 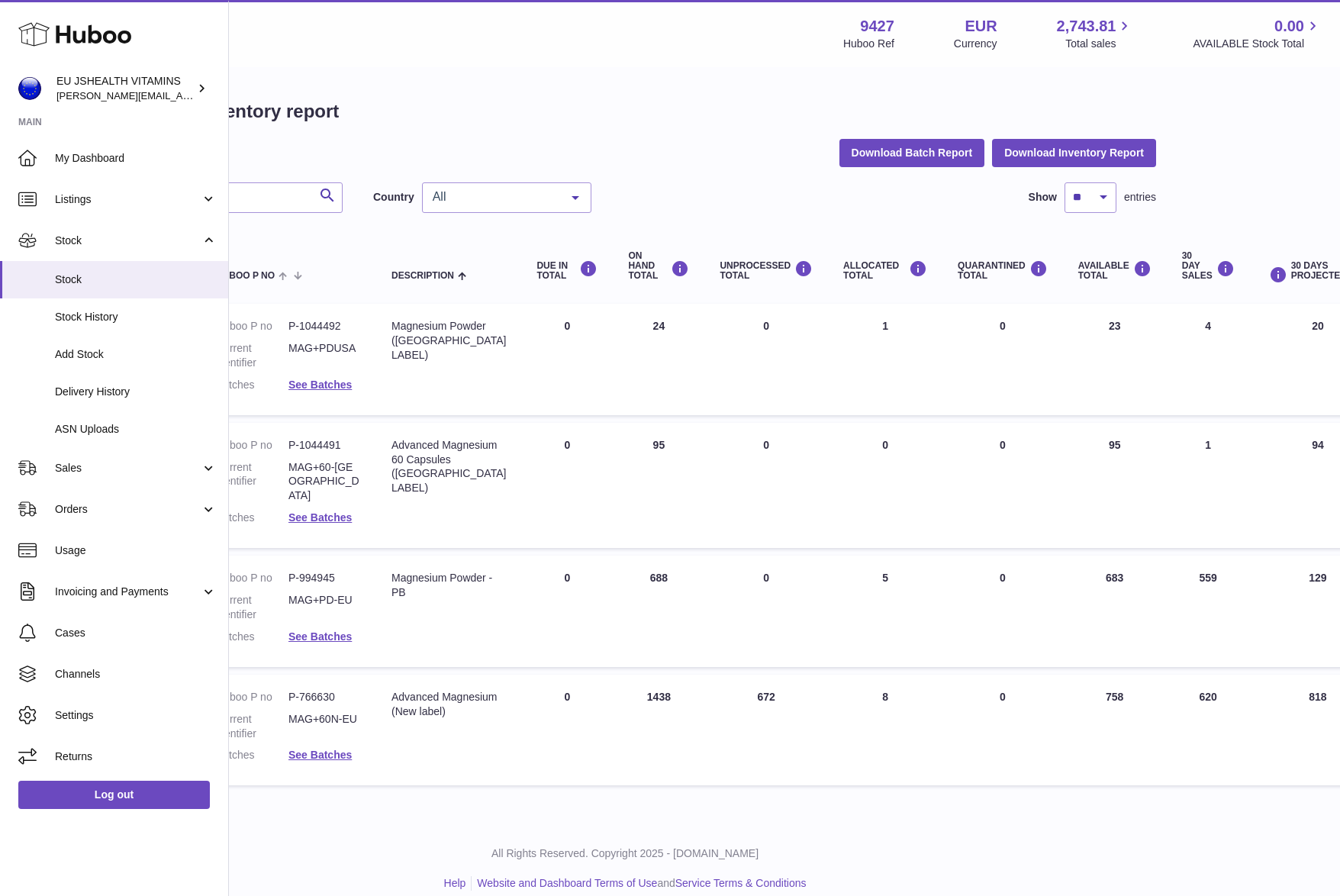 I want to click on div: 30 DAY SALES, so click(x=1209, y=267).